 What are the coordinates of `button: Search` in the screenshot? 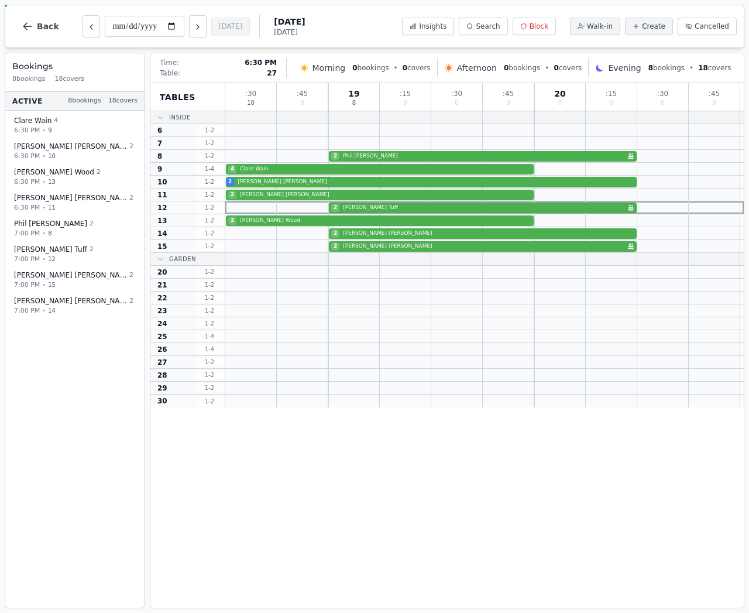 It's located at (483, 26).